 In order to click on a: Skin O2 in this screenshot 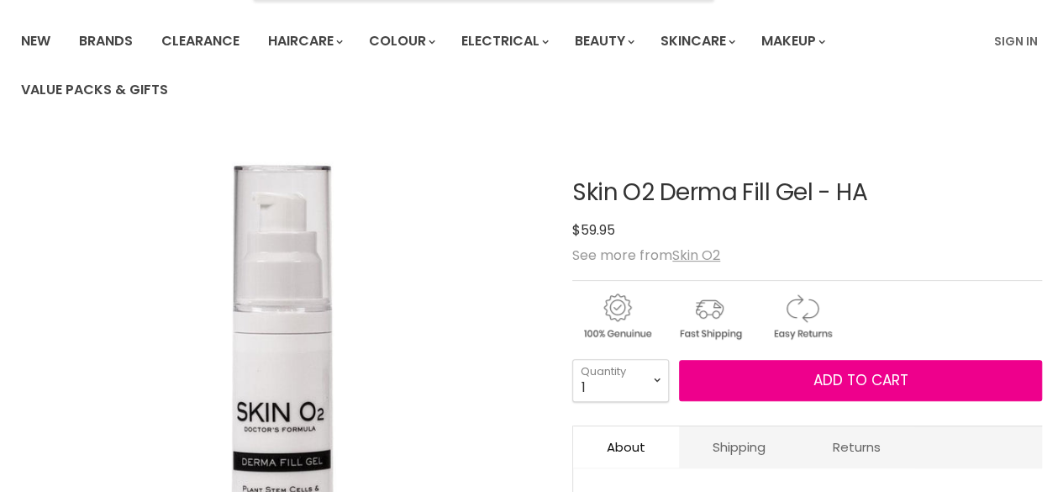, I will do `click(696, 255)`.